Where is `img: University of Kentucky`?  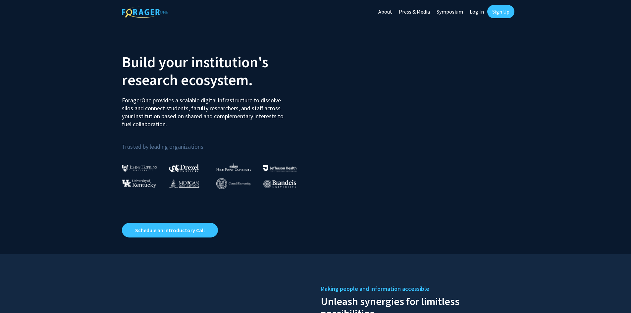 img: University of Kentucky is located at coordinates (139, 184).